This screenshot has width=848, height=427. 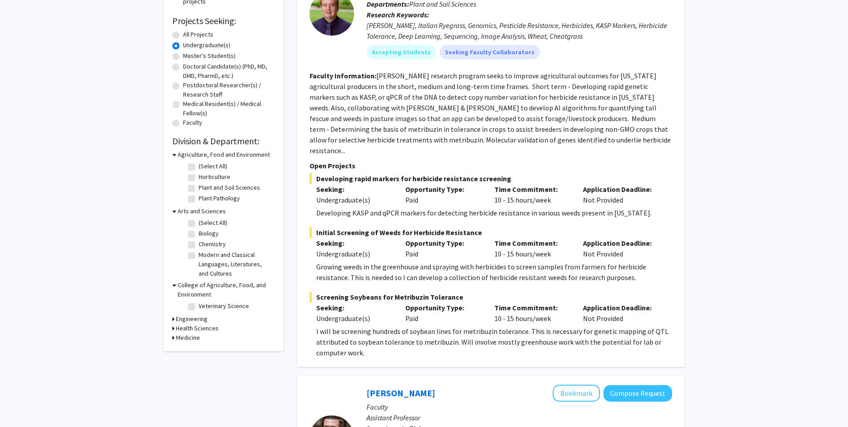 What do you see at coordinates (219, 198) in the screenshot?
I see `label: Plant Pathology` at bounding box center [219, 198].